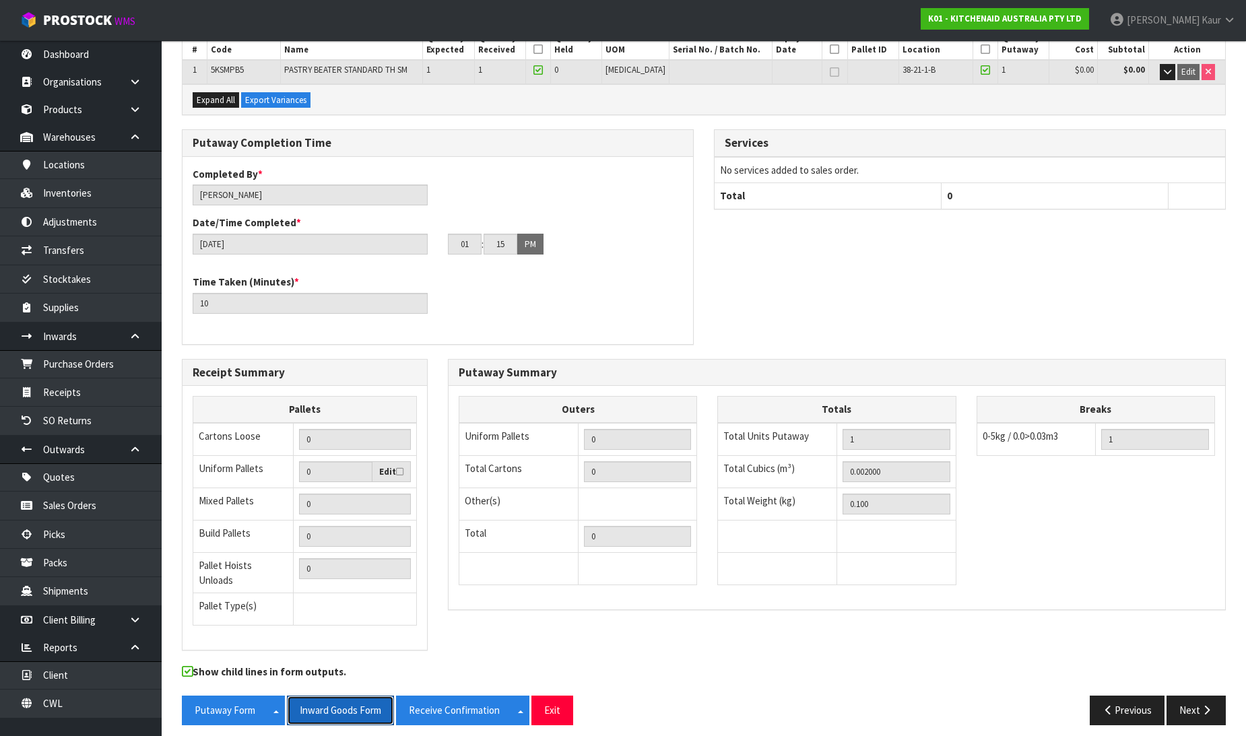  Describe the element at coordinates (352, 44) in the screenshot. I see `th: Product Name` at that location.